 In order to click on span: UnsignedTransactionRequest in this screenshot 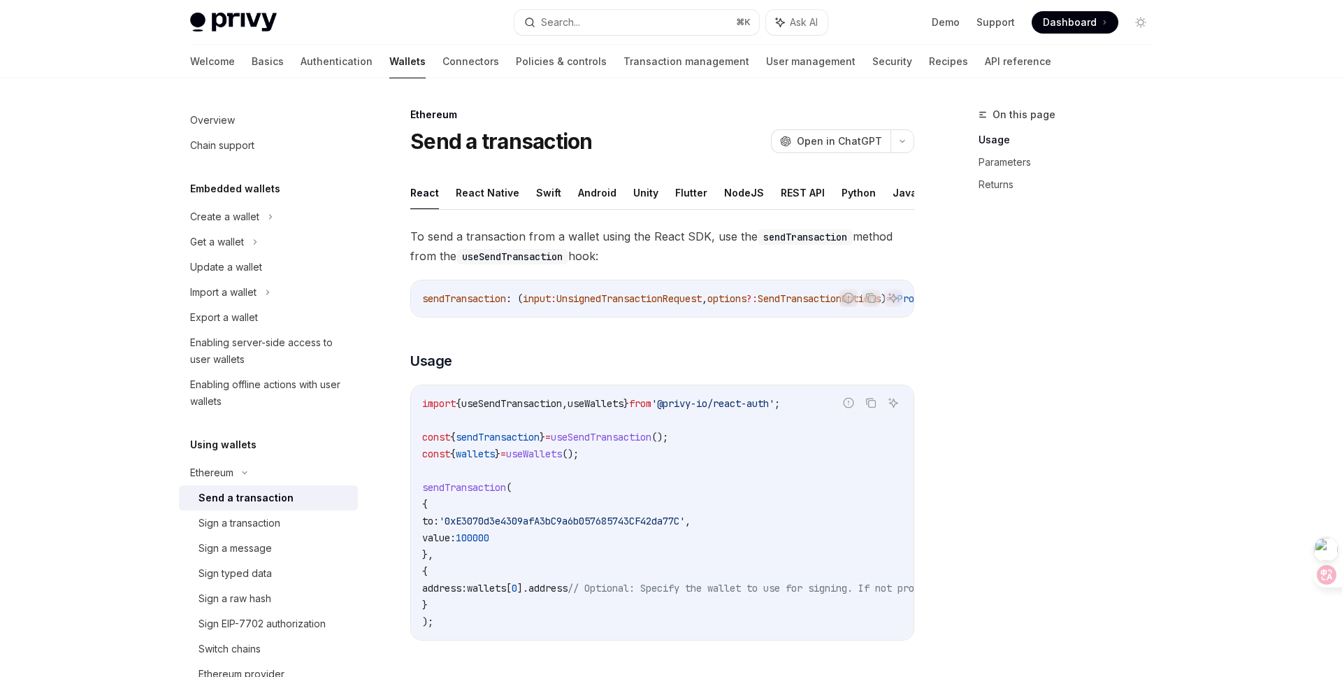, I will do `click(629, 298)`.